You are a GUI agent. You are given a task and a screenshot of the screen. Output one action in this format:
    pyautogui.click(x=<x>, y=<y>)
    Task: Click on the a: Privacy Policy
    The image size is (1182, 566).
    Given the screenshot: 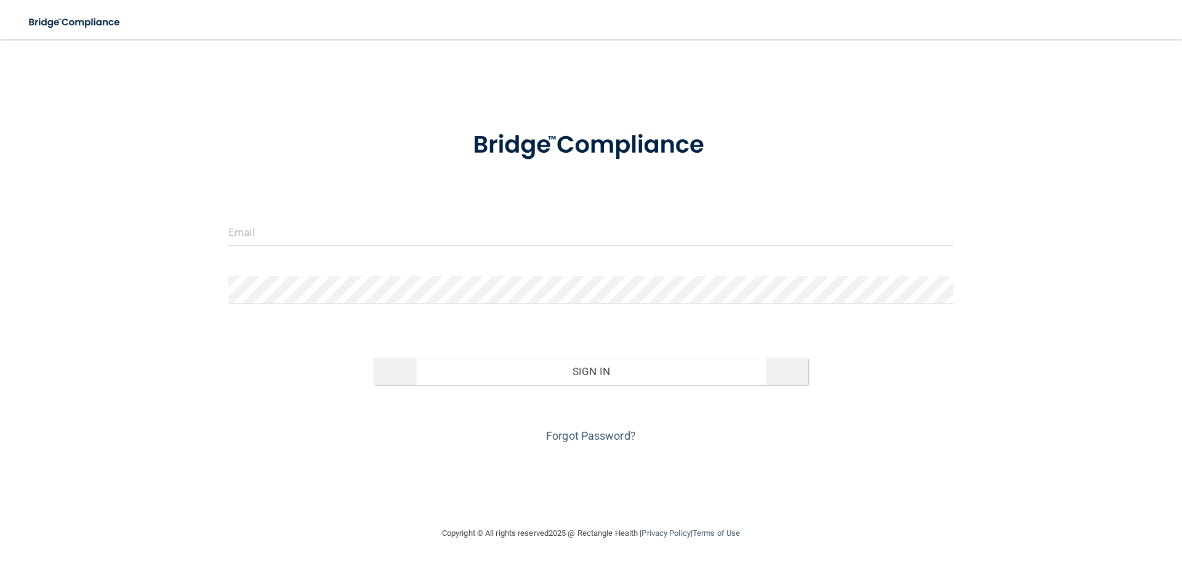 What is the action you would take?
    pyautogui.click(x=666, y=533)
    